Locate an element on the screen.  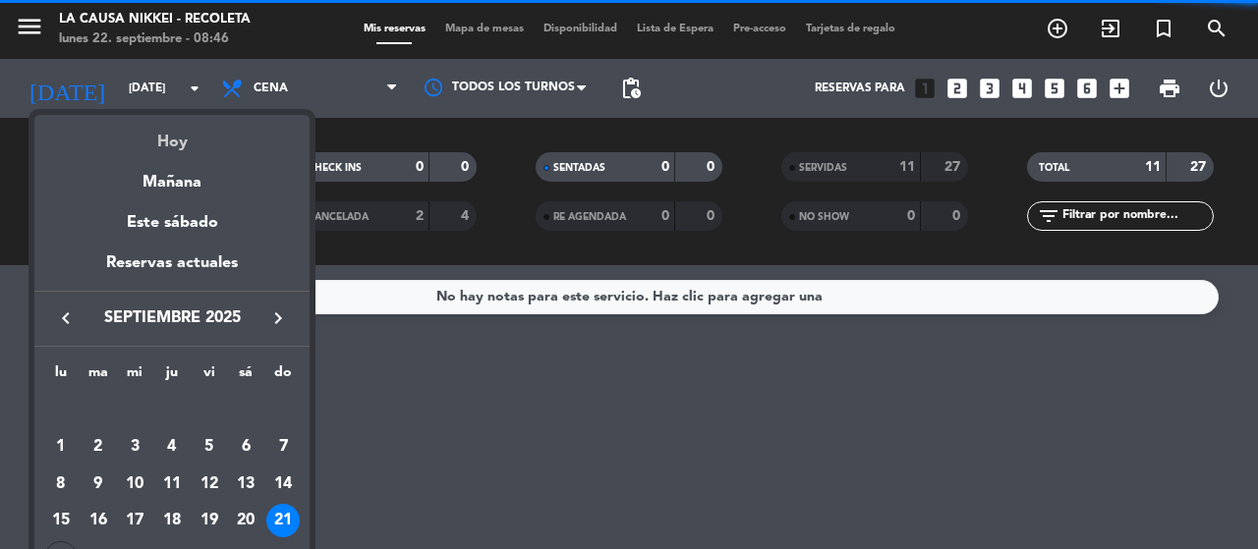
div: 2 is located at coordinates (98, 447).